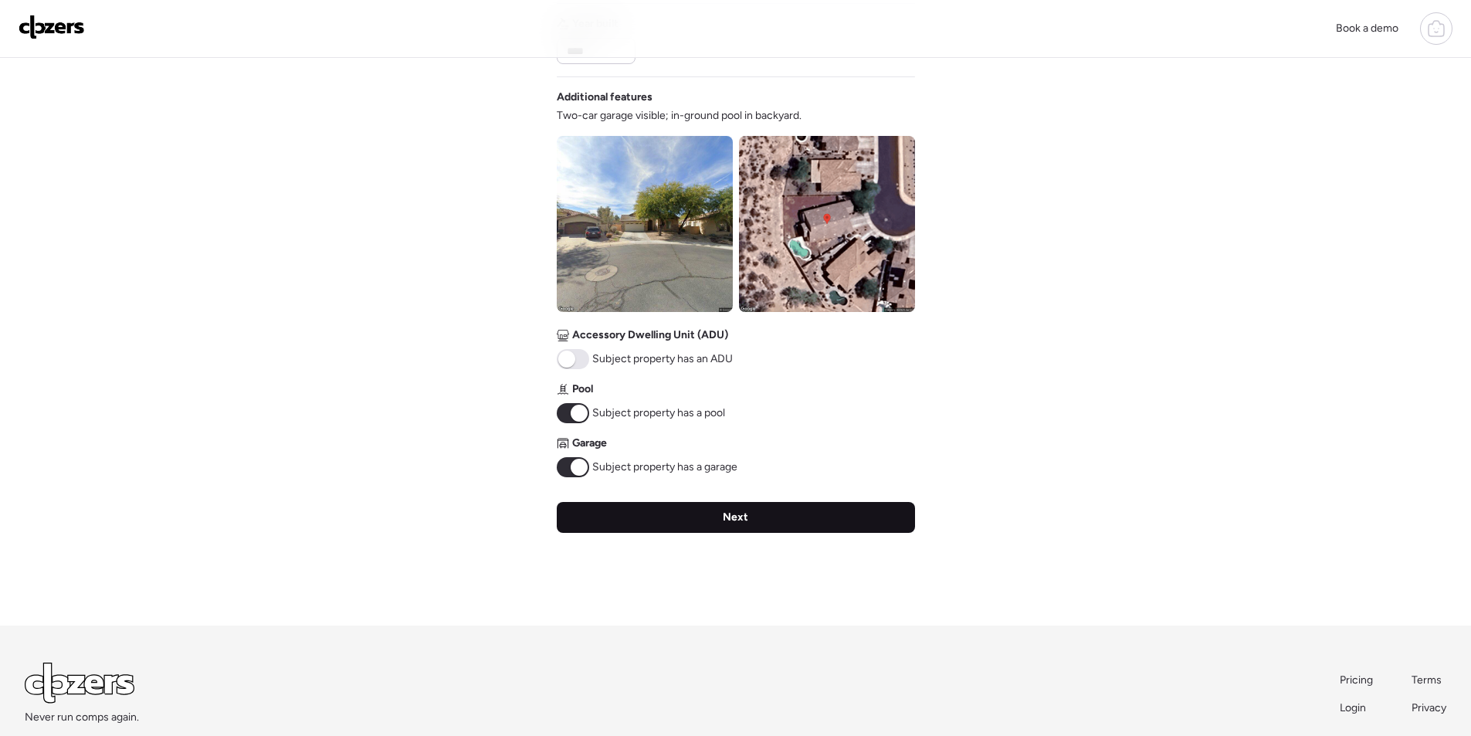 The height and width of the screenshot is (736, 1471). I want to click on span: Privacy, so click(1429, 708).